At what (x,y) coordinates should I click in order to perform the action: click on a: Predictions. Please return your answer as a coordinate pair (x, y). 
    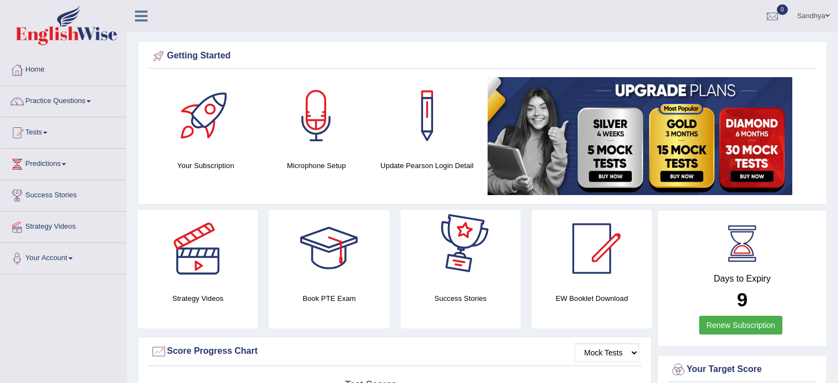
    Looking at the image, I should click on (63, 163).